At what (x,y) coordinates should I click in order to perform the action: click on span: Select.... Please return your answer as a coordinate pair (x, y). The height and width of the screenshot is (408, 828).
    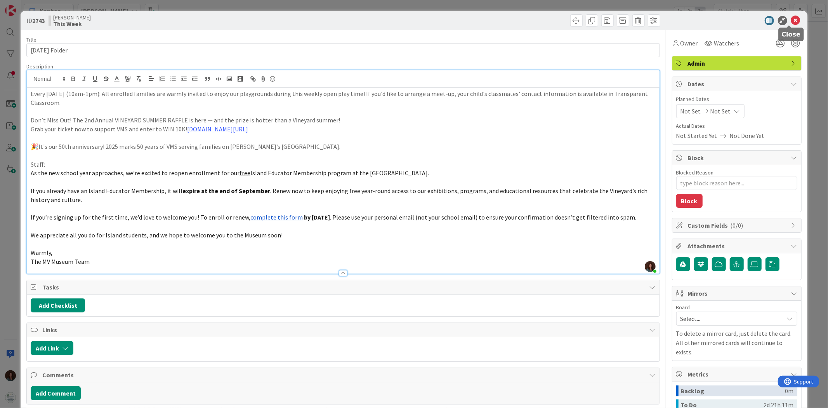
    Looking at the image, I should click on (730, 318).